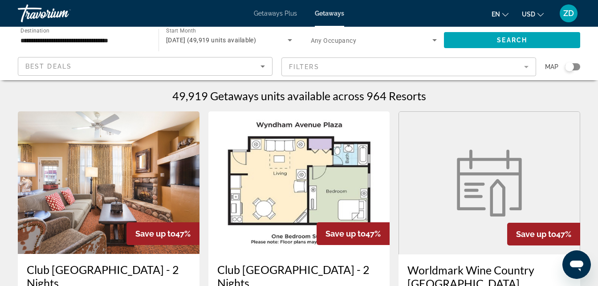 The image size is (598, 286). I want to click on button: Change currency, so click(533, 14).